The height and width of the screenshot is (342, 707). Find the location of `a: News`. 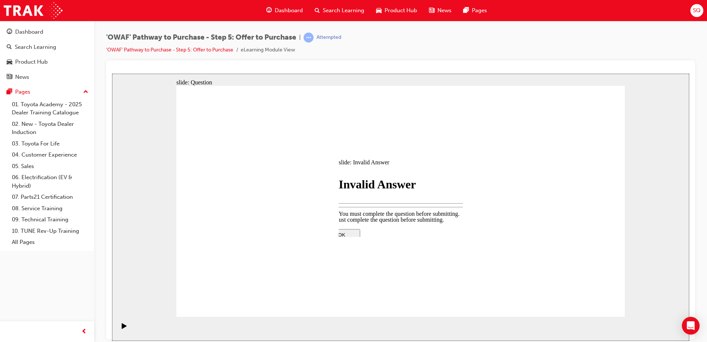

a: News is located at coordinates (47, 77).